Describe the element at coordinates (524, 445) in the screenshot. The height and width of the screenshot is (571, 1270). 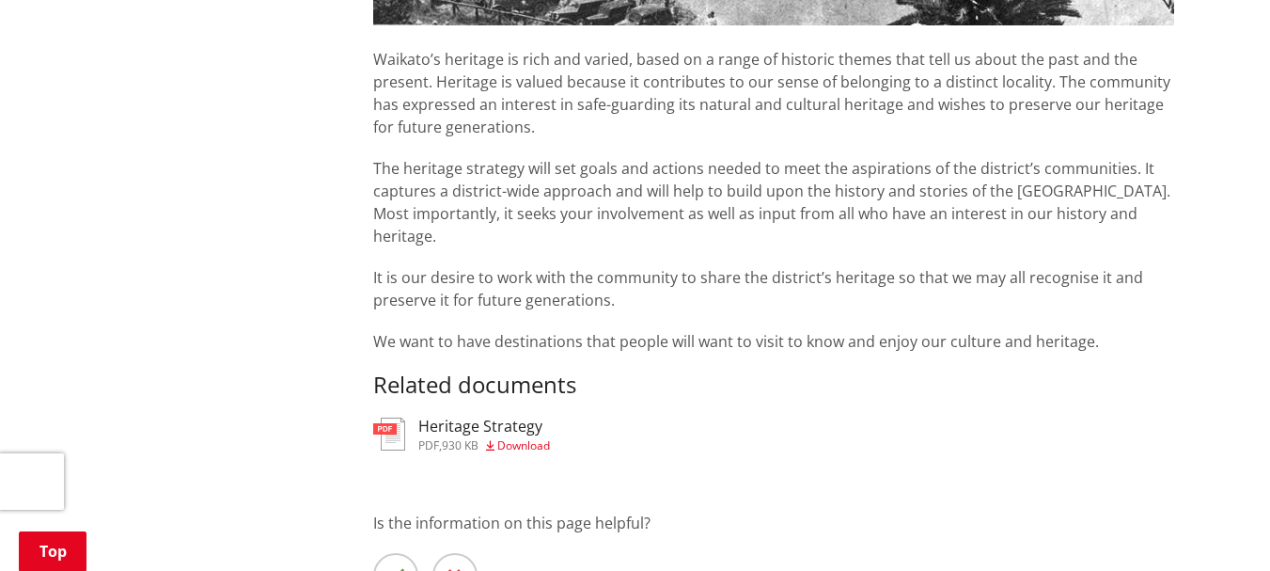
I see `span: Download` at that location.